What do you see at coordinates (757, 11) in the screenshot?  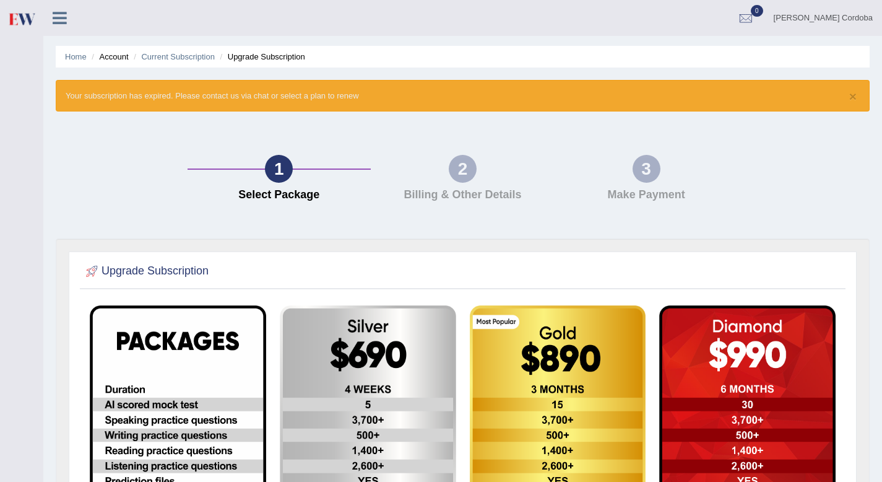 I see `span: 0` at bounding box center [757, 11].